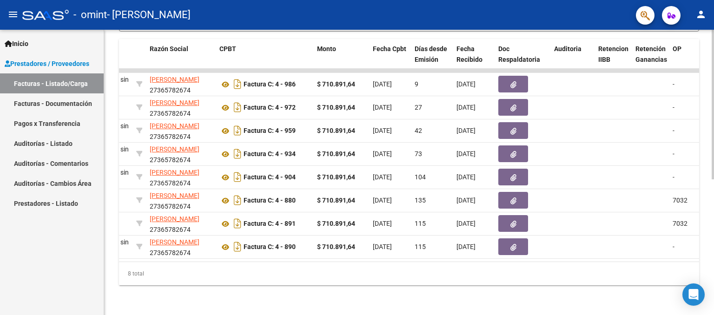 The width and height of the screenshot is (714, 315). Describe the element at coordinates (568, 49) in the screenshot. I see `span: Auditoria` at that location.